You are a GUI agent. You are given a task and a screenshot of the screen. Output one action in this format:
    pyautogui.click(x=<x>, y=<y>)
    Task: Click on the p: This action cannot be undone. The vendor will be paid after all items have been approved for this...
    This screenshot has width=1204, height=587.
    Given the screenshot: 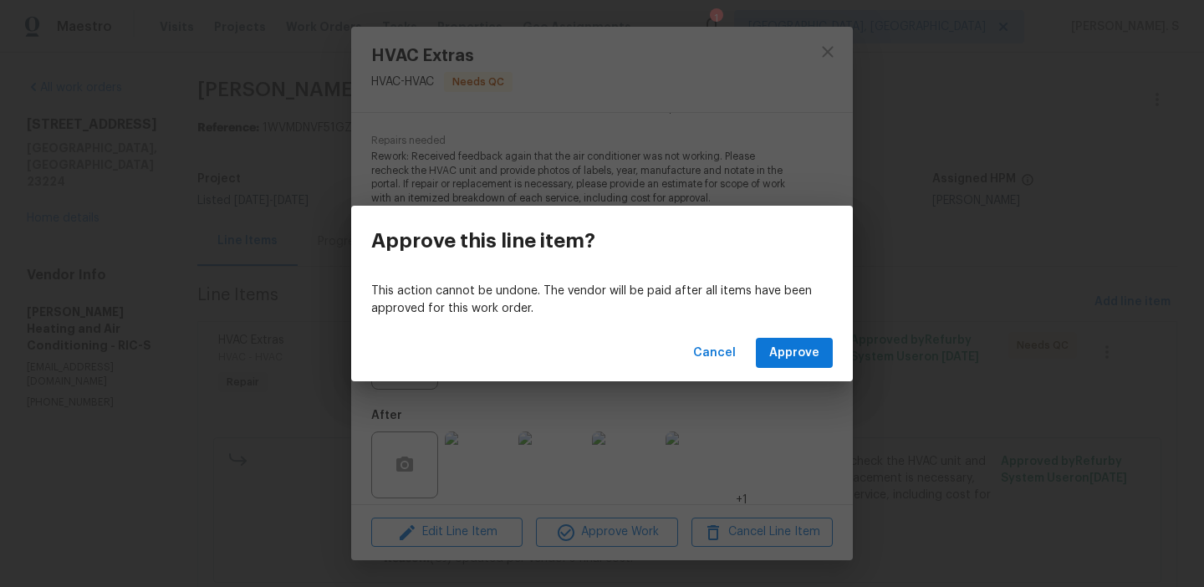 What is the action you would take?
    pyautogui.click(x=602, y=300)
    